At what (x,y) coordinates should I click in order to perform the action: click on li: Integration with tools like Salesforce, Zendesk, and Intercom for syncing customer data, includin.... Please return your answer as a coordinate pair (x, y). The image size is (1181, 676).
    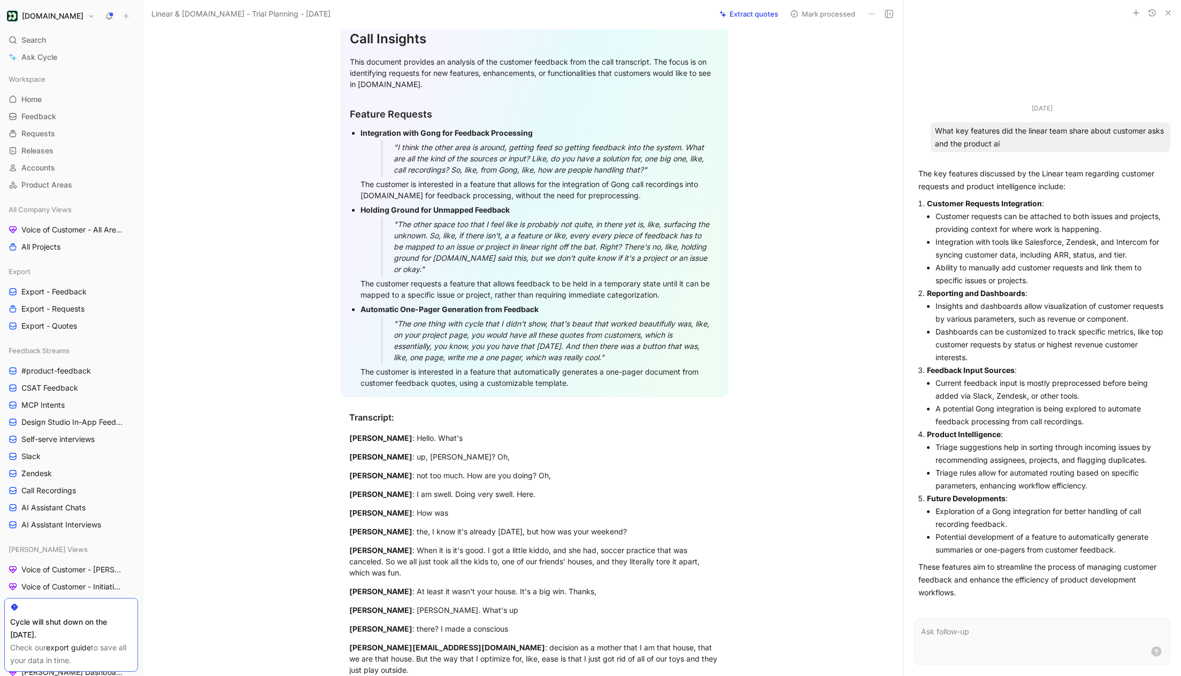
    Looking at the image, I should click on (1050, 249).